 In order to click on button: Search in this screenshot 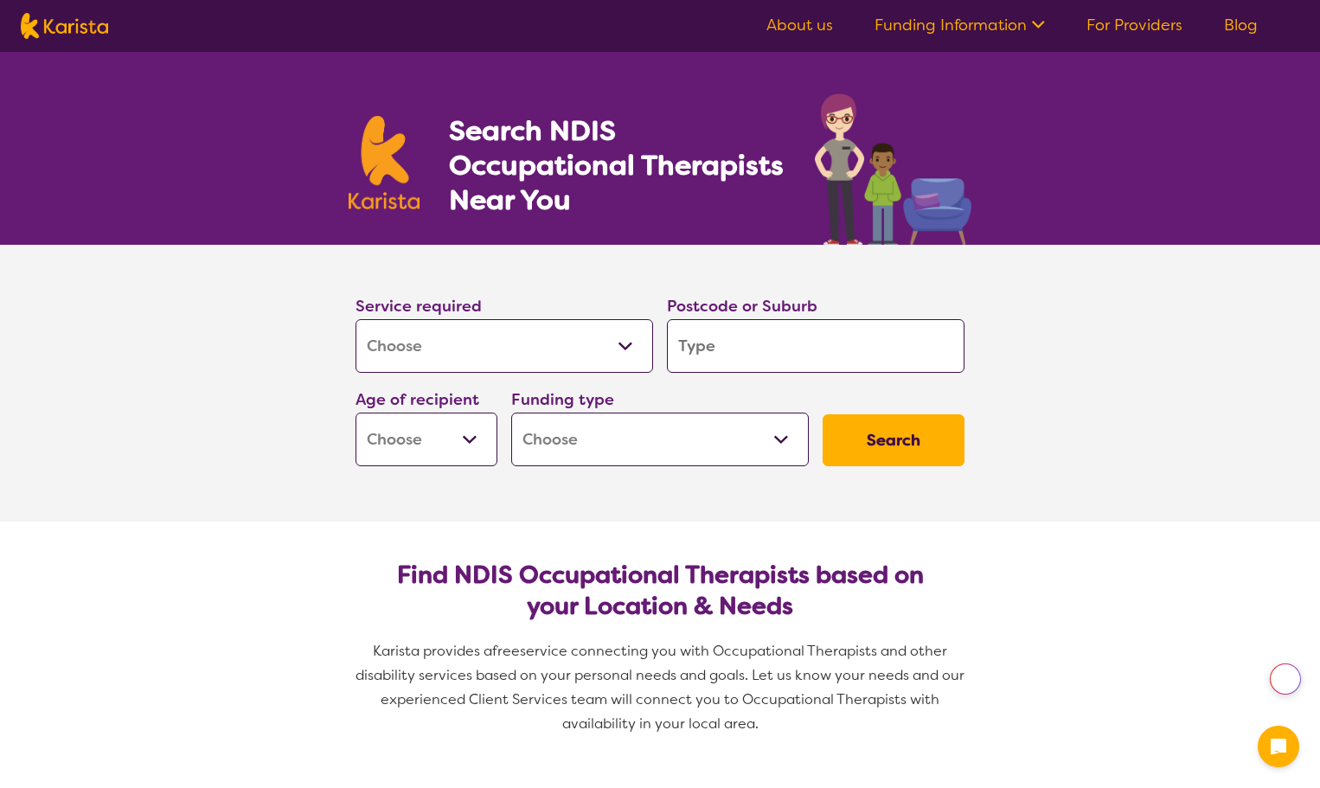, I will do `click(893, 440)`.